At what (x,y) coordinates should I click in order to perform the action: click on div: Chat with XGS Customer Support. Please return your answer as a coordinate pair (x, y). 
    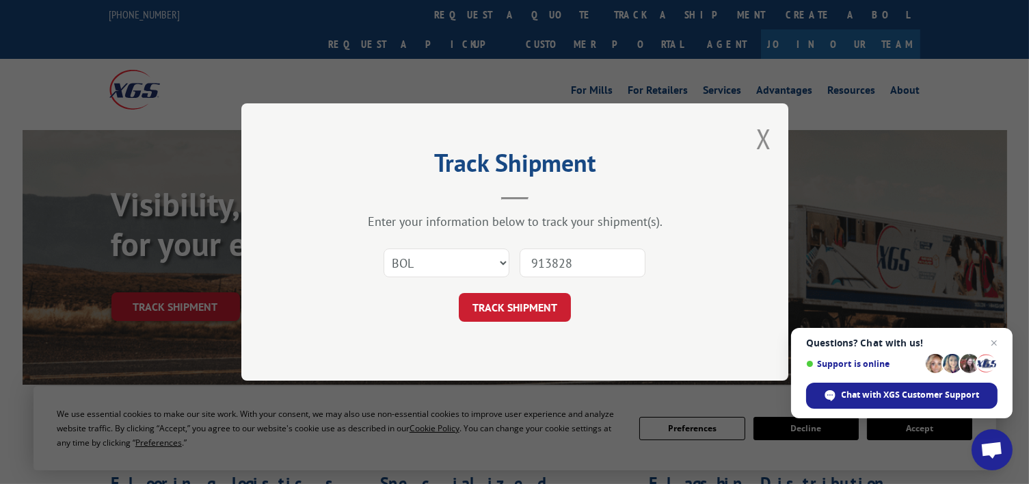
    Looking at the image, I should click on (902, 395).